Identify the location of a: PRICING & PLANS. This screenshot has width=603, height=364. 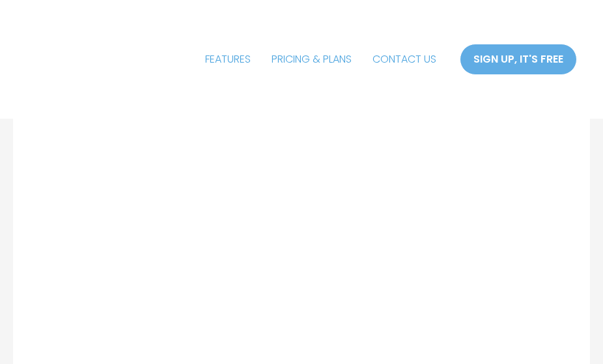
(311, 59).